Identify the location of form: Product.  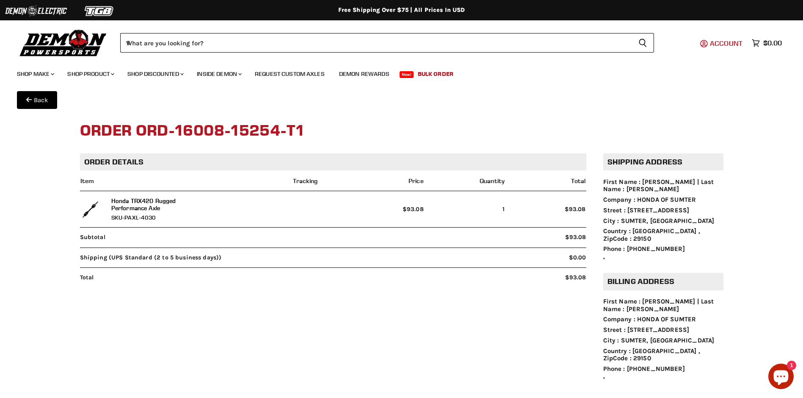
(387, 43).